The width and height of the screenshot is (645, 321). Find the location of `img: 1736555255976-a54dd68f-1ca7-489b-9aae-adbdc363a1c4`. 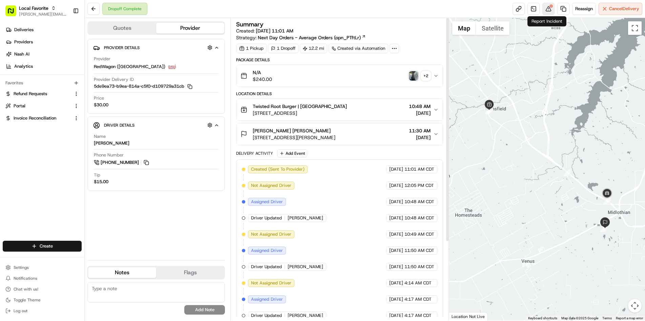

img: 1736555255976-a54dd68f-1ca7-489b-9aae-adbdc363a1c4 is located at coordinates (13, 71).